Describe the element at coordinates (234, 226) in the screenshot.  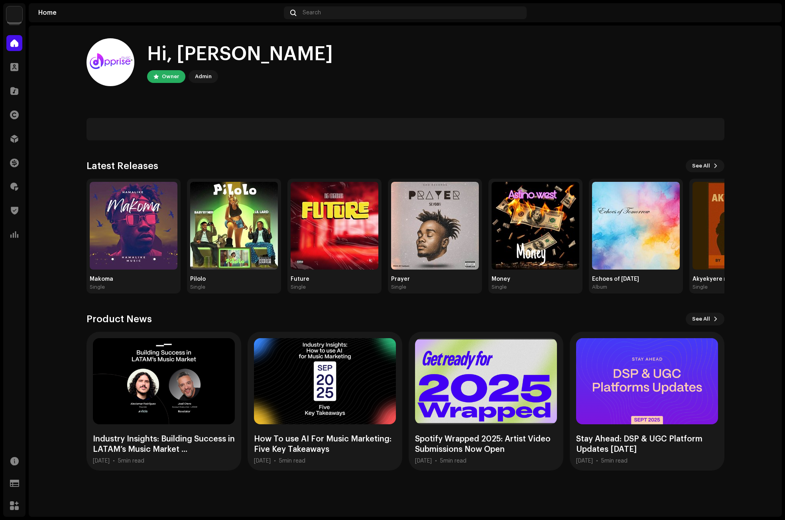
I see `img: d0fb4c4f-9944-4f4a-970a-cef37c43888e` at that location.